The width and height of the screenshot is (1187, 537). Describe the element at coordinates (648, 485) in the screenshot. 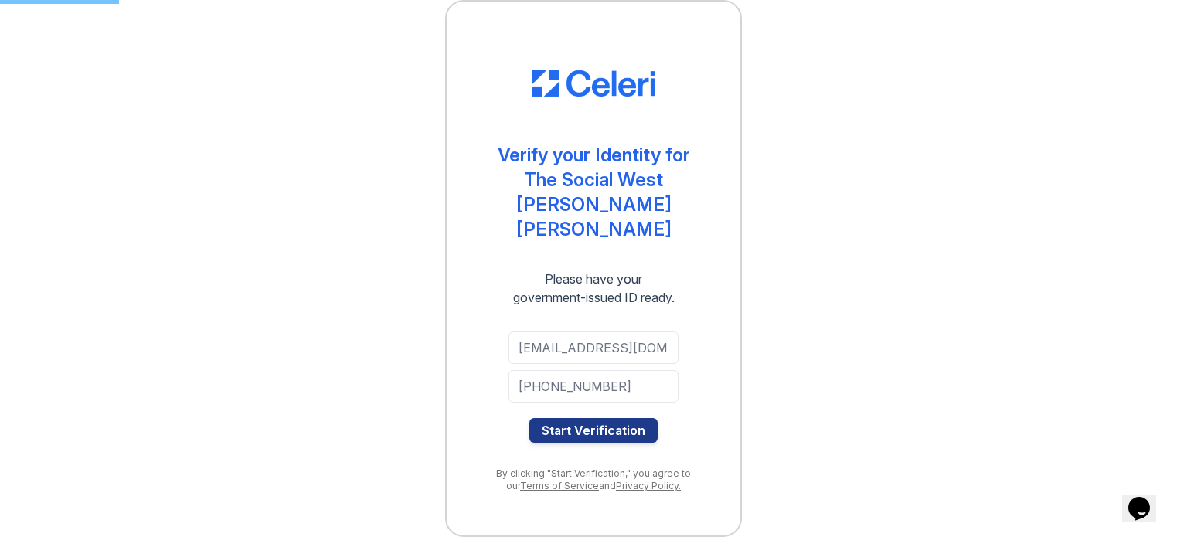

I see `a: Privacy Policy.` at that location.